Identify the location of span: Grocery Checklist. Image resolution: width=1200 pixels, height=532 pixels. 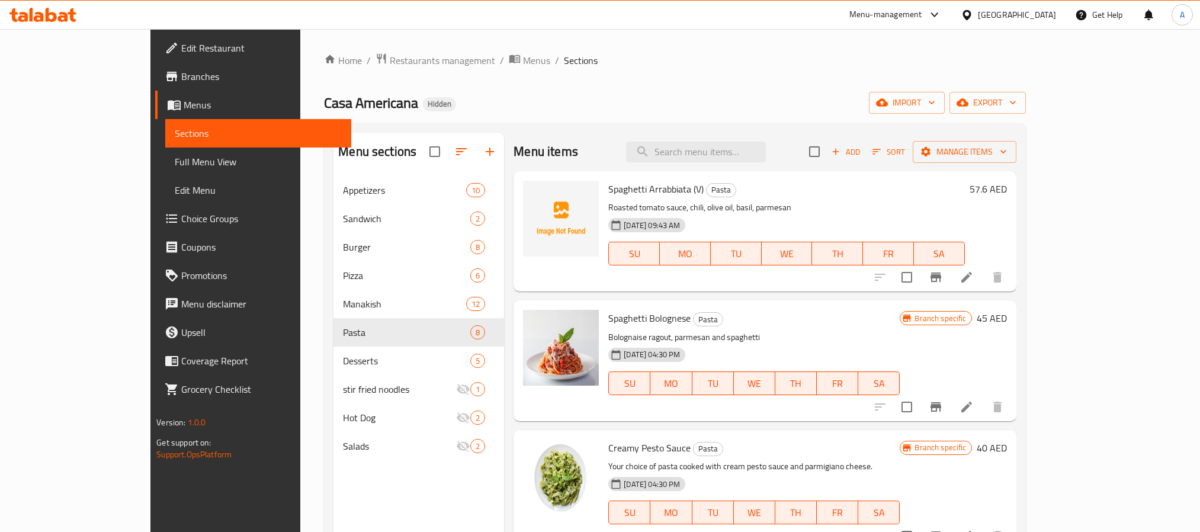
(261, 389).